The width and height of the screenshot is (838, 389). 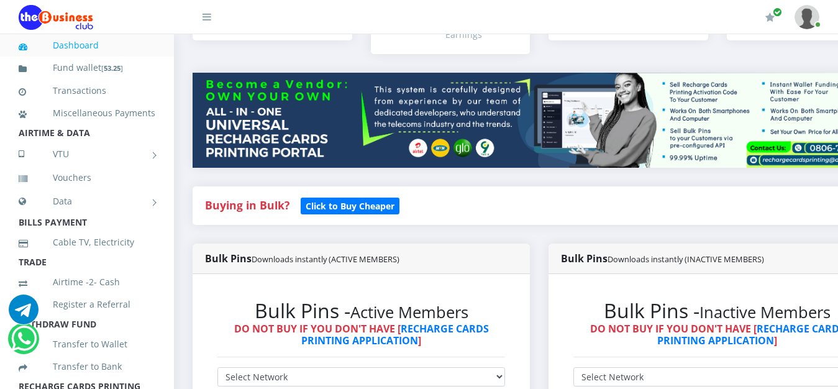 What do you see at coordinates (87, 91) in the screenshot?
I see `a: Transactions` at bounding box center [87, 91].